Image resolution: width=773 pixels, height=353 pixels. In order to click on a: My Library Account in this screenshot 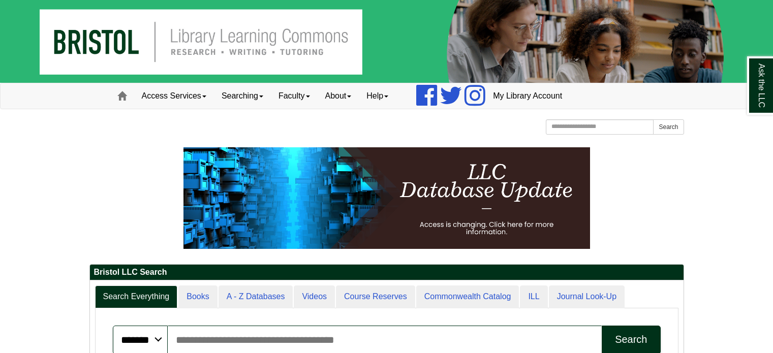, I will do `click(528, 96)`.